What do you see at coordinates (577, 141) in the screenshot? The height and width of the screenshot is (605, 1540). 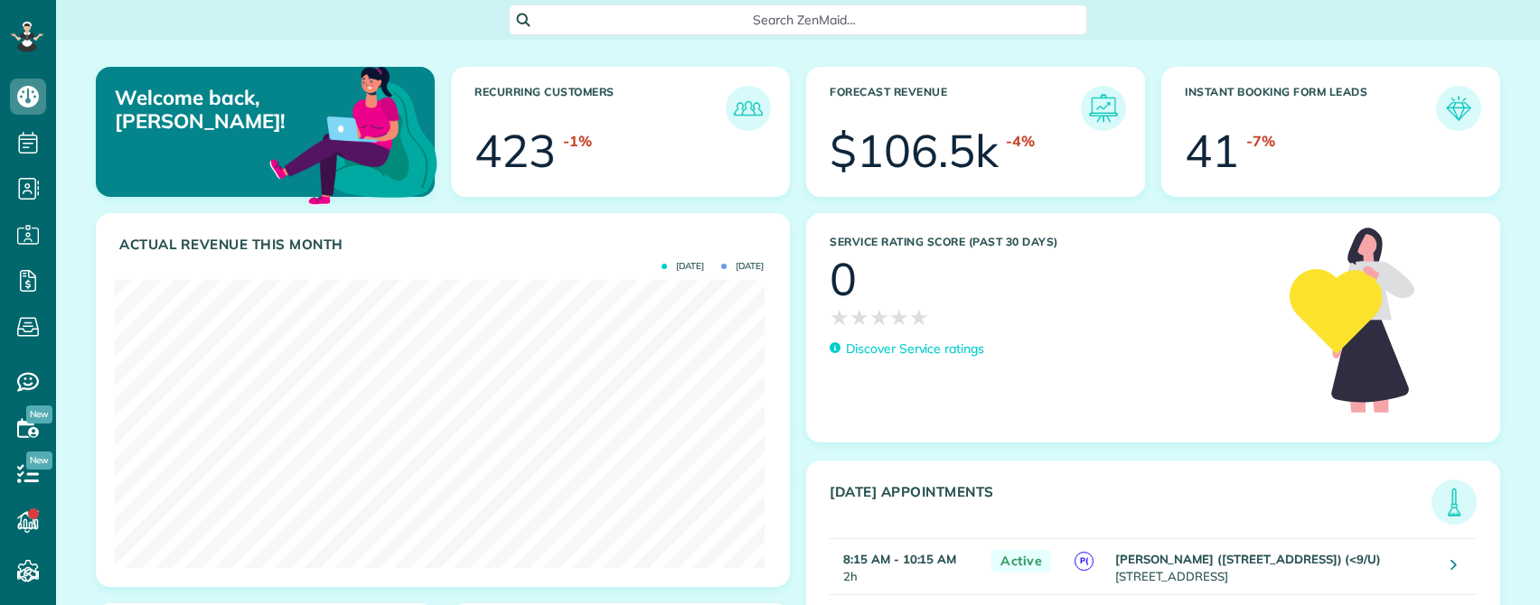 I see `div: -1%` at bounding box center [577, 141].